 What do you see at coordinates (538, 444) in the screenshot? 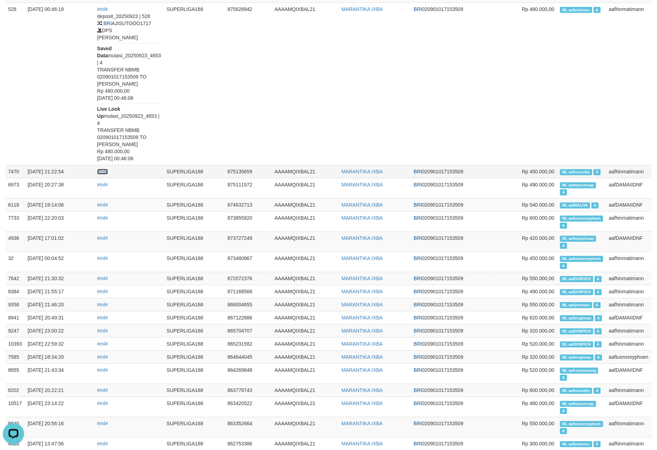
I see `span: Rp 300.000,00` at bounding box center [538, 444].